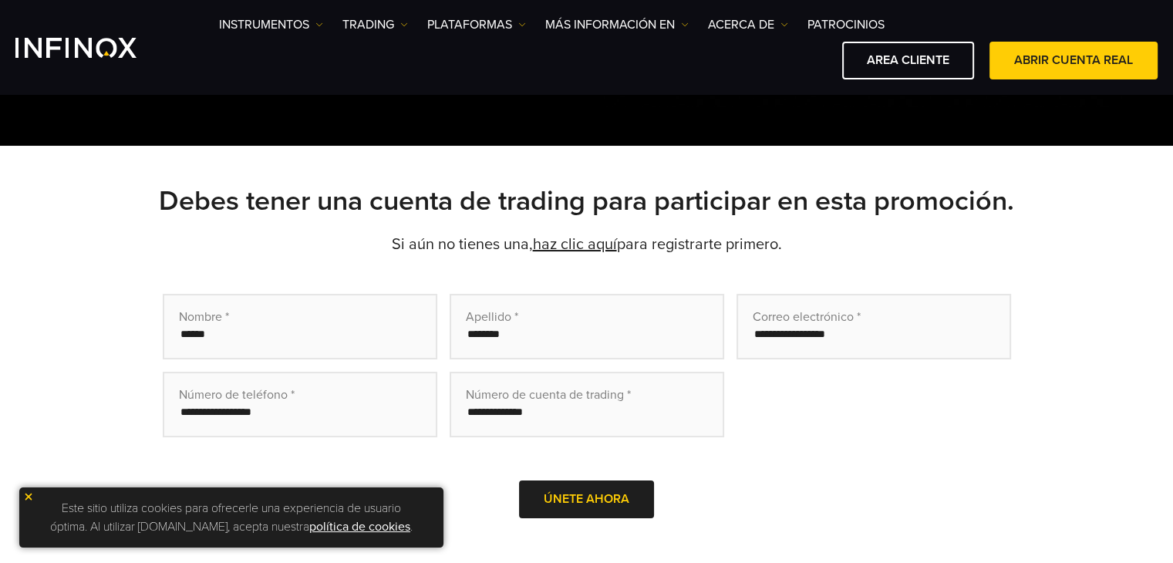 The height and width of the screenshot is (563, 1173). Describe the element at coordinates (375, 25) in the screenshot. I see `a: TRADING` at that location.